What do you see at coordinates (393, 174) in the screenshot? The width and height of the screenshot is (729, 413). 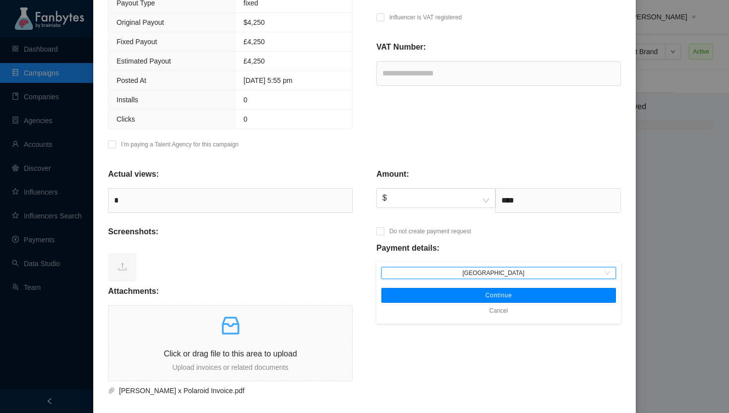 I see `p: Amount:` at bounding box center [393, 174].